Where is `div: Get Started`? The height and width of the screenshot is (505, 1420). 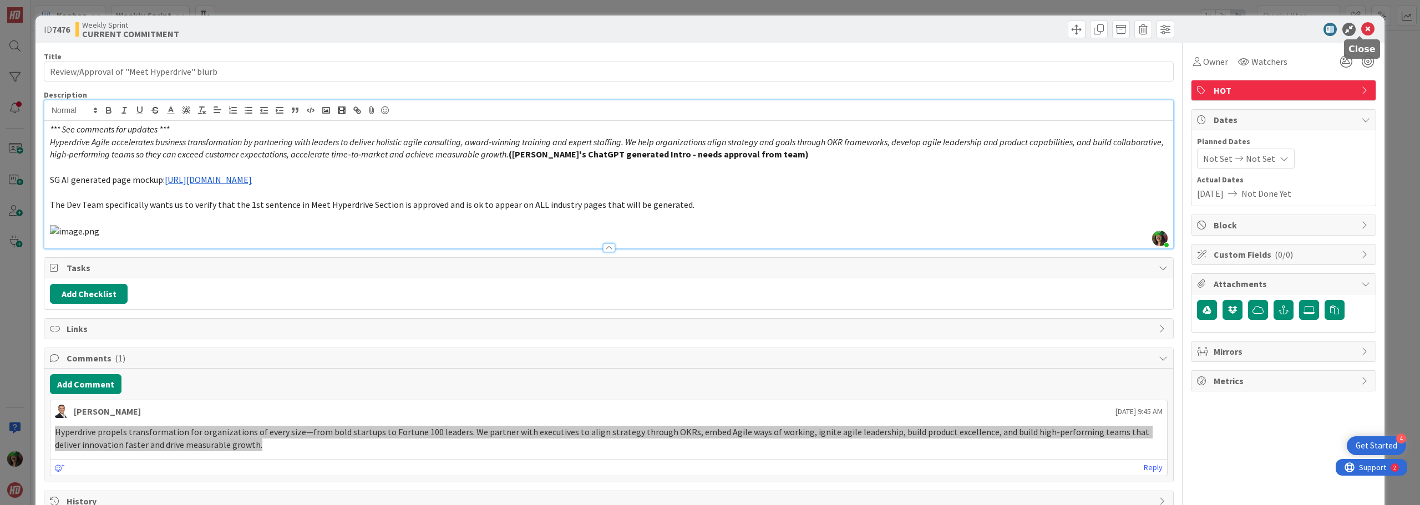
div: Get Started is located at coordinates (1376, 446).